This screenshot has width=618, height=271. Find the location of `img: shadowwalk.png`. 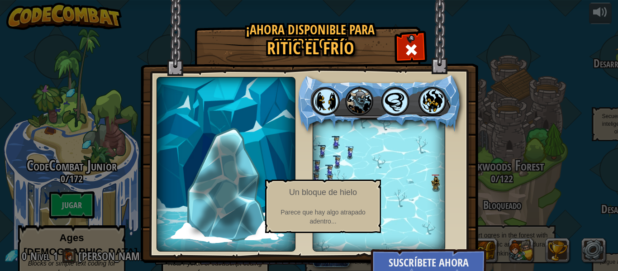

img: shadowwalk.png is located at coordinates (433, 101).